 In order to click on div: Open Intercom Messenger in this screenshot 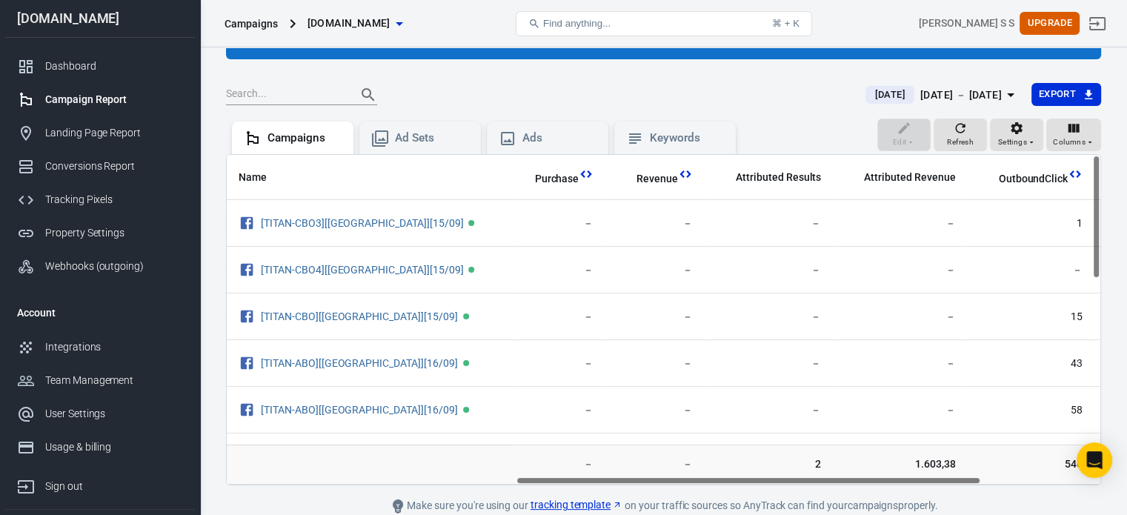, I will do `click(1095, 460)`.